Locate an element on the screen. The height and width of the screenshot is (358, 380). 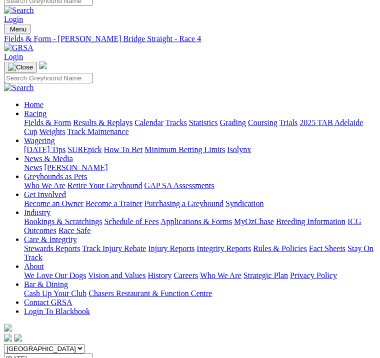
a: Tracks is located at coordinates (176, 122).